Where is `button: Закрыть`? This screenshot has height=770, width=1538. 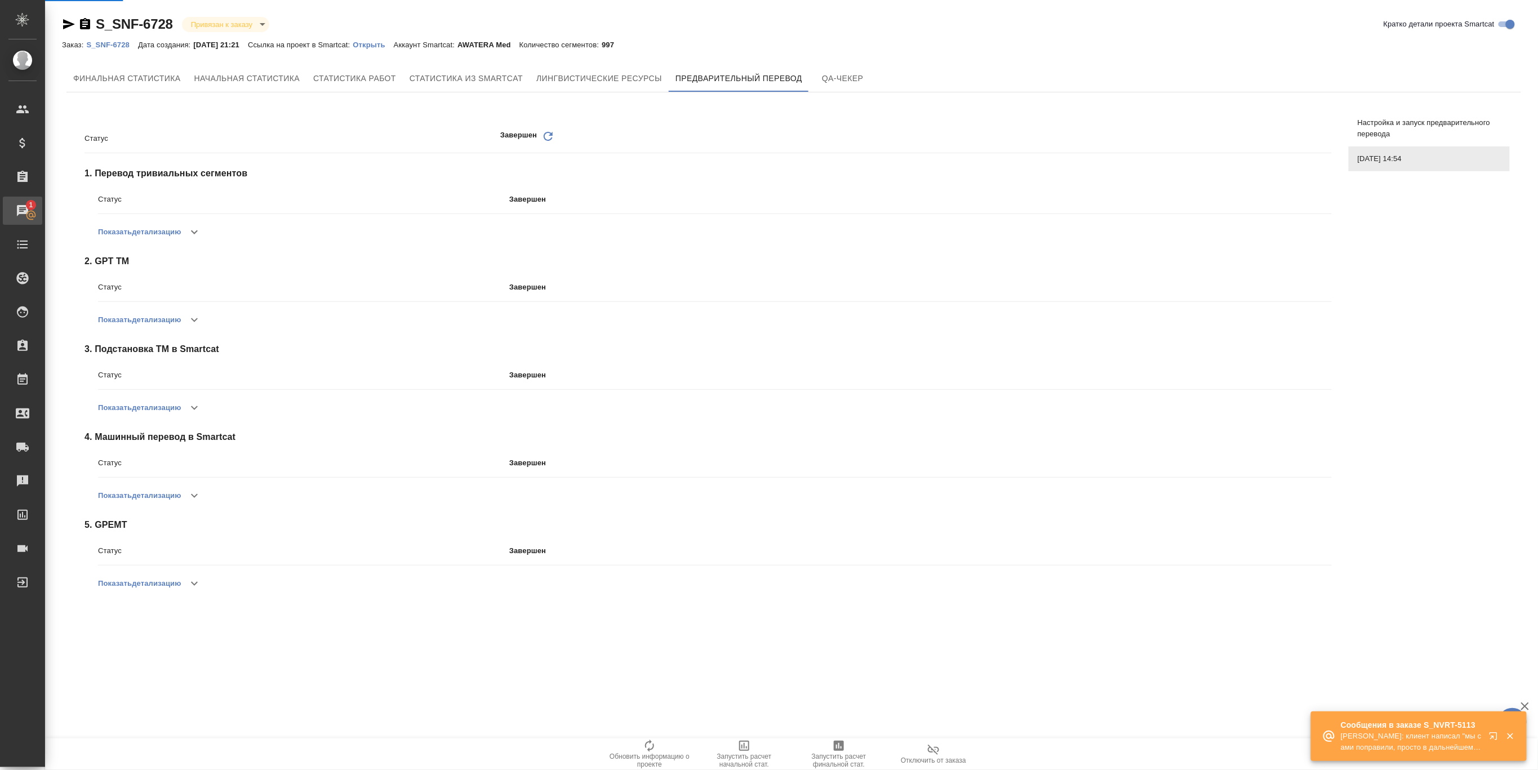
button: Закрыть is located at coordinates (1510, 736).